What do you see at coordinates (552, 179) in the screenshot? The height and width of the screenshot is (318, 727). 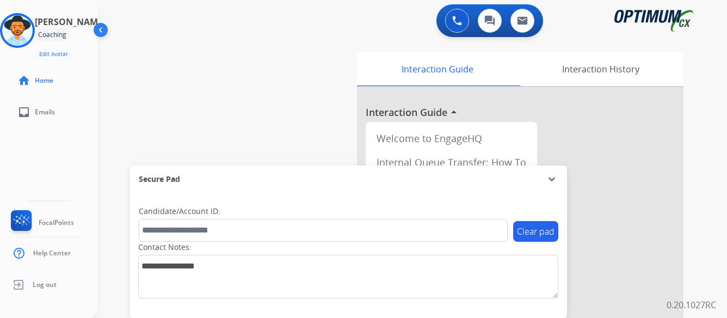 I see `mat-icon: expand_more` at bounding box center [552, 179].